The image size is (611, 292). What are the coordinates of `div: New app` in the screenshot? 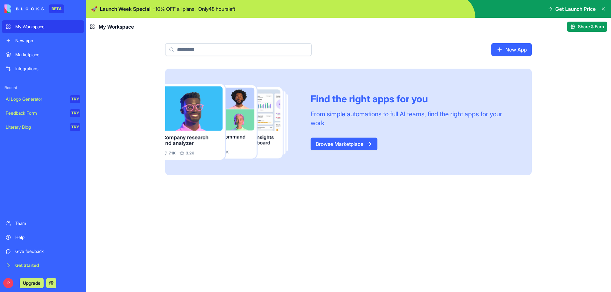 It's located at (48, 41).